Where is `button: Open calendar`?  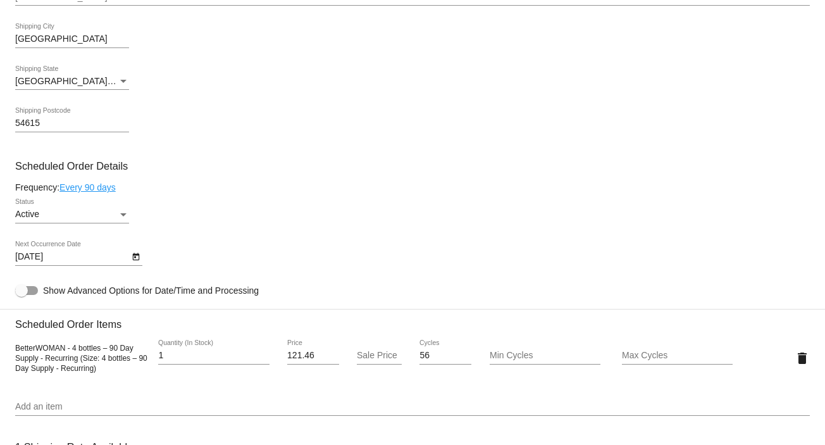
button: Open calendar is located at coordinates (135, 256).